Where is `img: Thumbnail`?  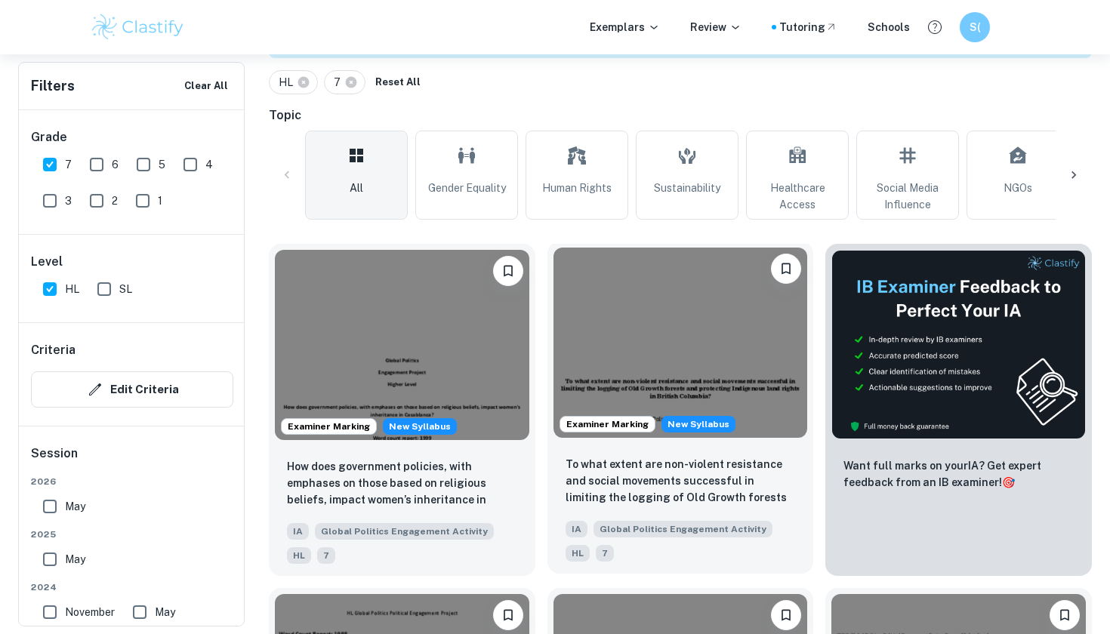 img: Thumbnail is located at coordinates (958, 344).